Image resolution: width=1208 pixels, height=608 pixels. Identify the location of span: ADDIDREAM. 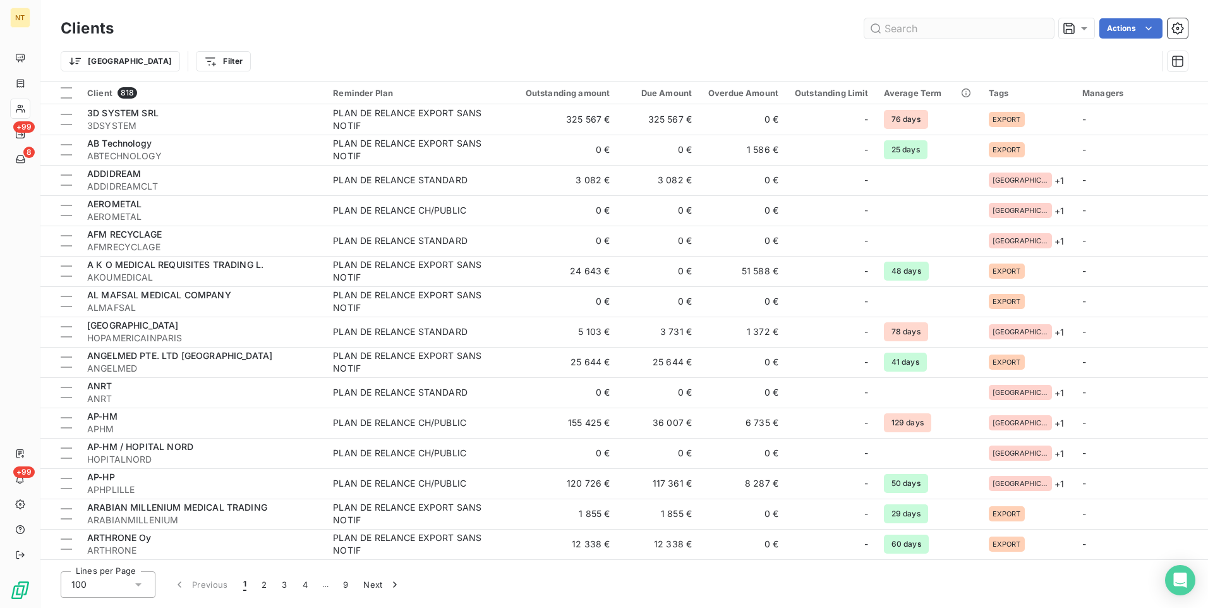
(114, 173).